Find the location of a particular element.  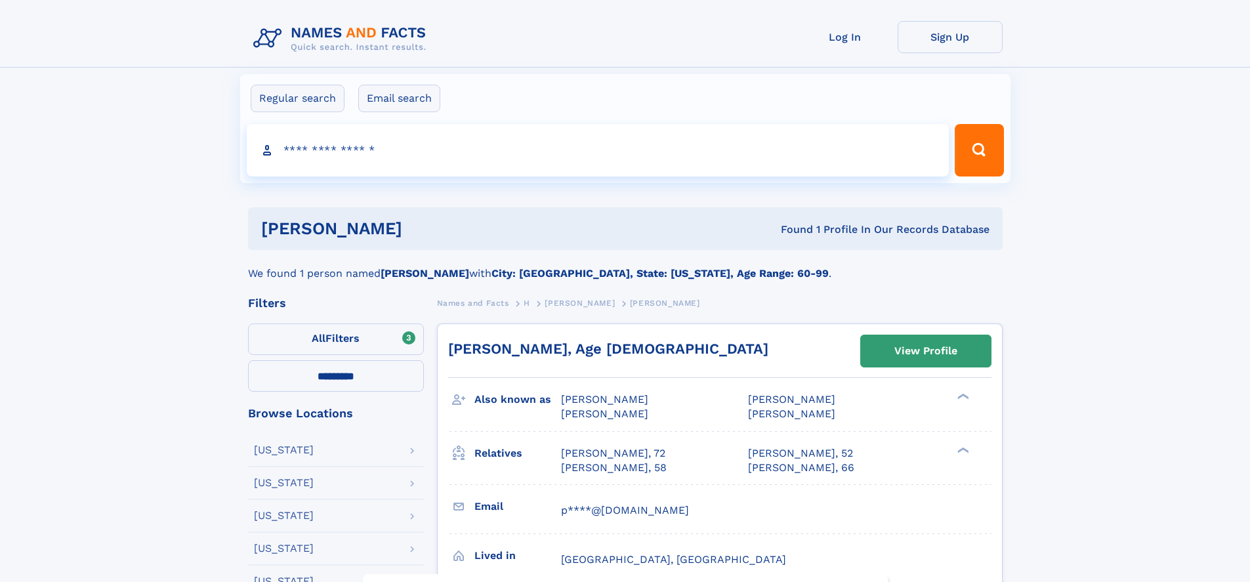

input: search input is located at coordinates (598, 150).